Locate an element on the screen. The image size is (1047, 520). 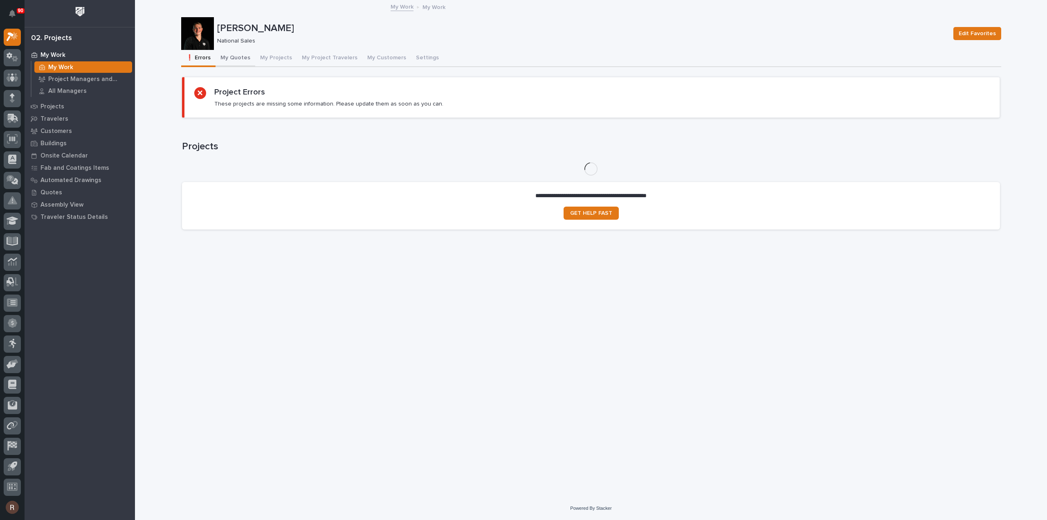
a: Fab and Coatings Items is located at coordinates (80, 168).